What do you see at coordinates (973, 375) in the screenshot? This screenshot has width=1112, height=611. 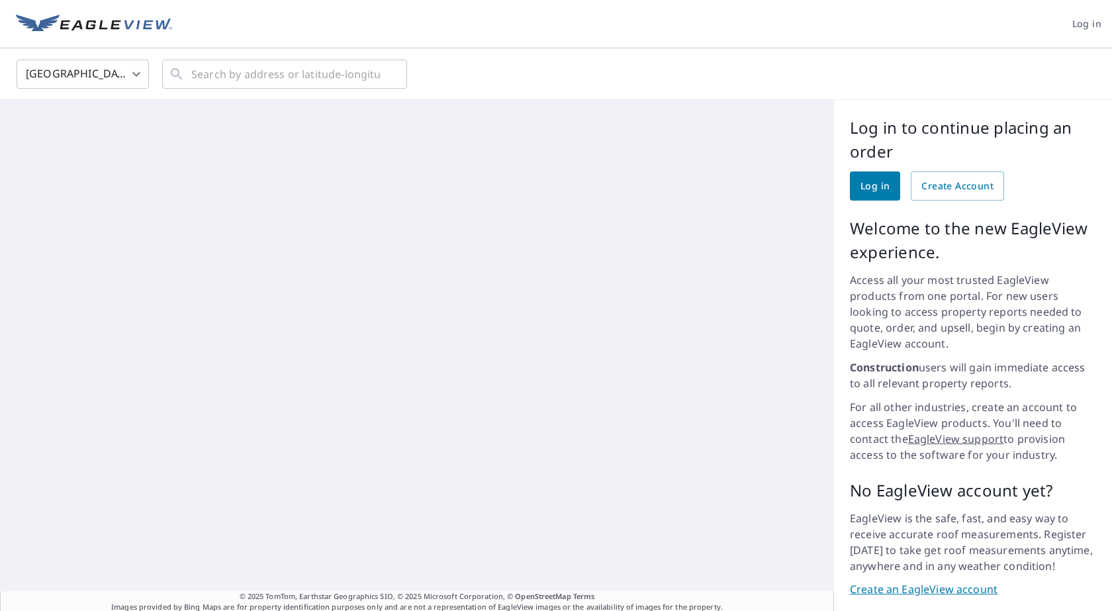 I see `p: users will gain immediate access to all relevant property reports.` at bounding box center [973, 375].